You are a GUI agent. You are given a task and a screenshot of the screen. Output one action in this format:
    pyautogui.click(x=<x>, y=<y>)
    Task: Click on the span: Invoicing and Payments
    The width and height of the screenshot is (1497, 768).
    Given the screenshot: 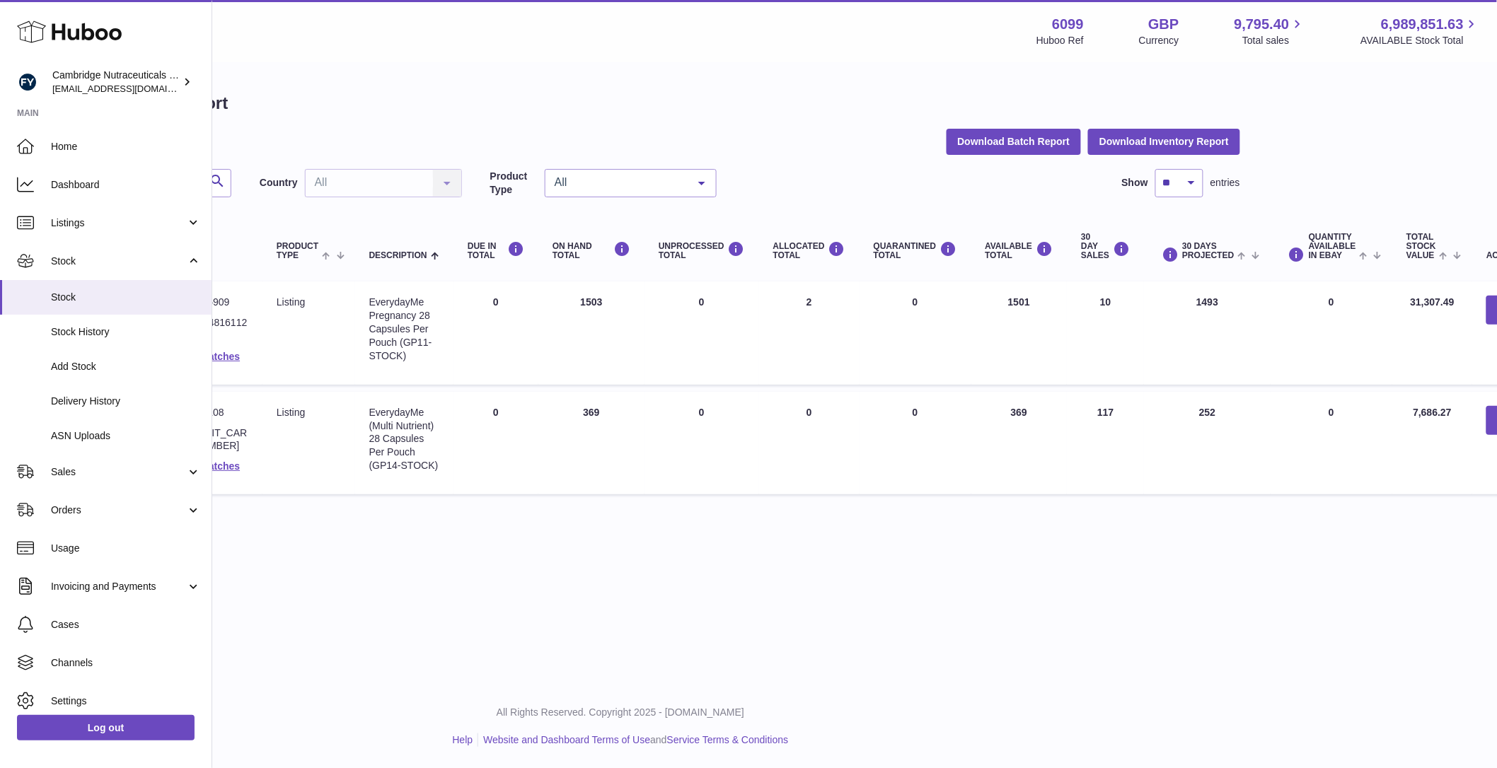 What is the action you would take?
    pyautogui.click(x=118, y=587)
    